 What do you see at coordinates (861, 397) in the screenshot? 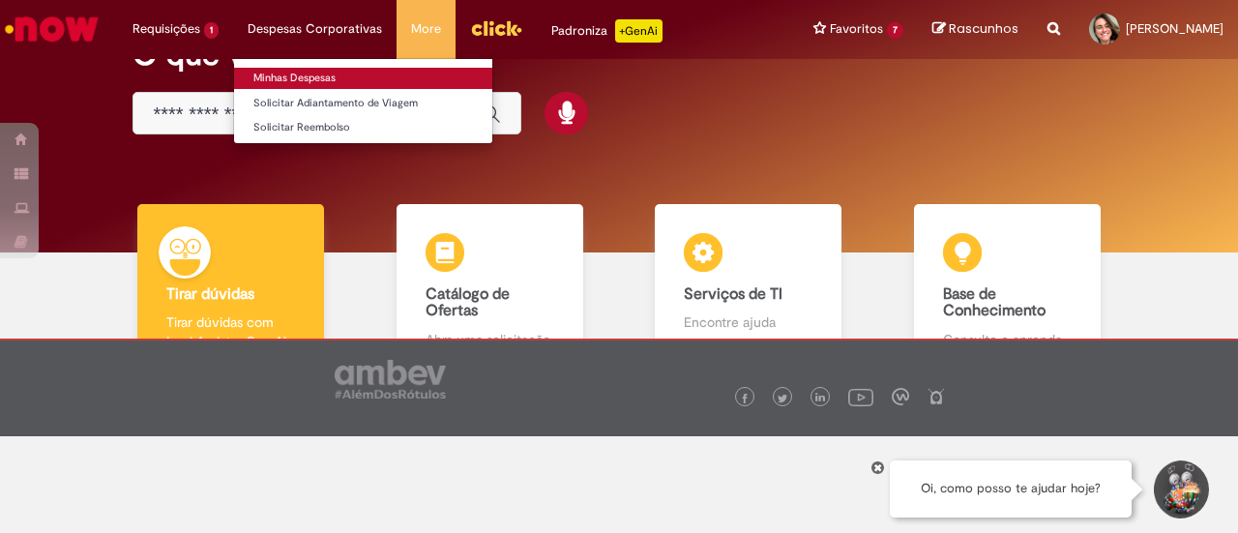
I see `img: logo_footer_youtube.png` at bounding box center [861, 397].